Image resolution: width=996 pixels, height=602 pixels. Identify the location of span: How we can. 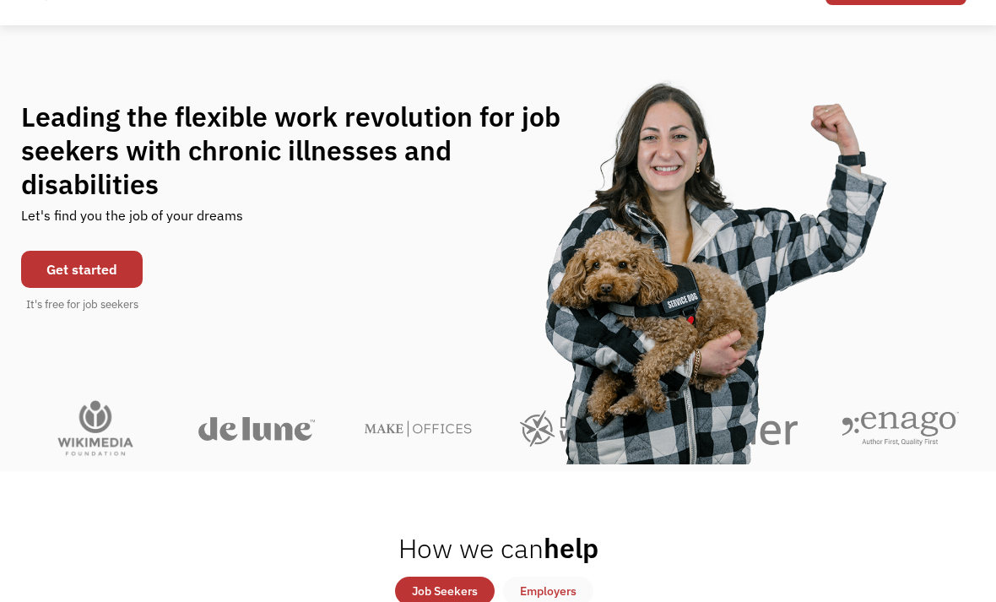
(471, 549).